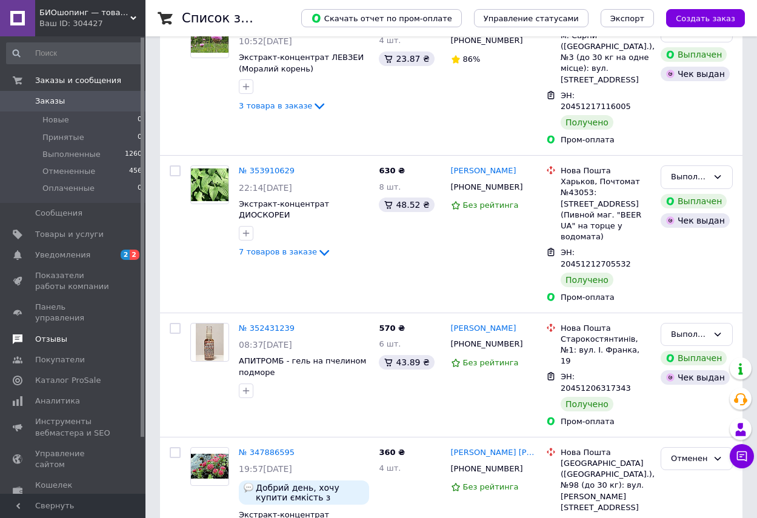 The width and height of the screenshot is (757, 518). I want to click on span: Показатели работы компании, so click(73, 281).